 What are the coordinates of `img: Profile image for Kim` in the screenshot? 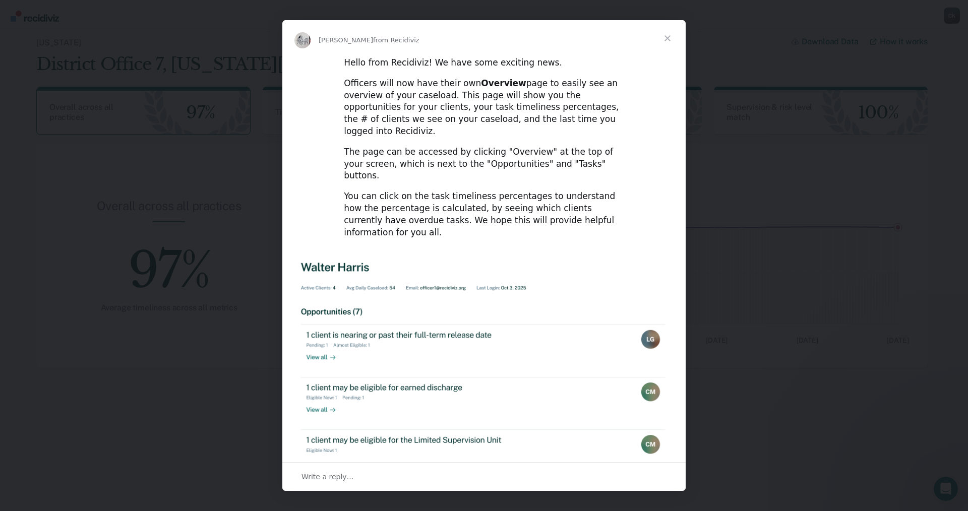 It's located at (303, 40).